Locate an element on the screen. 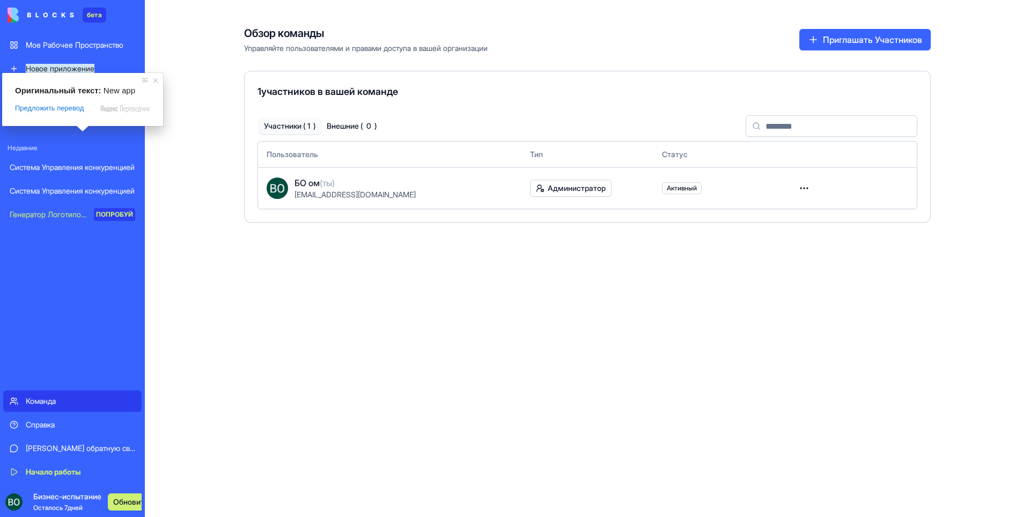 The width and height of the screenshot is (1030, 517). ya-tr-span: Пользователь is located at coordinates (292, 154).